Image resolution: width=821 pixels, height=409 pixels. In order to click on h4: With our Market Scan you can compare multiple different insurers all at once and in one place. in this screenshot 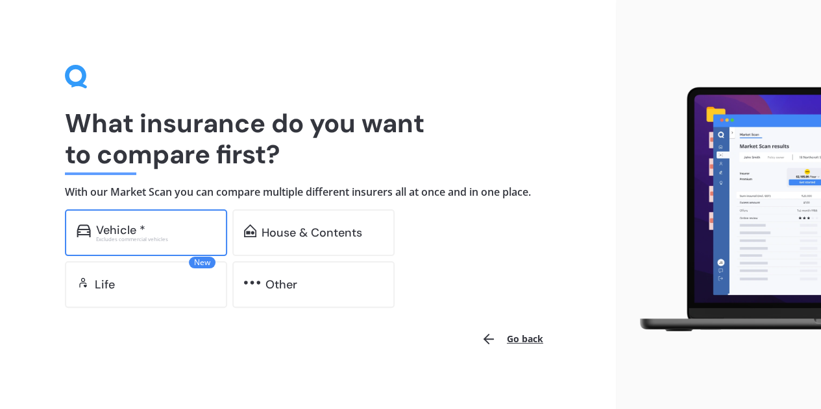, I will do `click(308, 192)`.